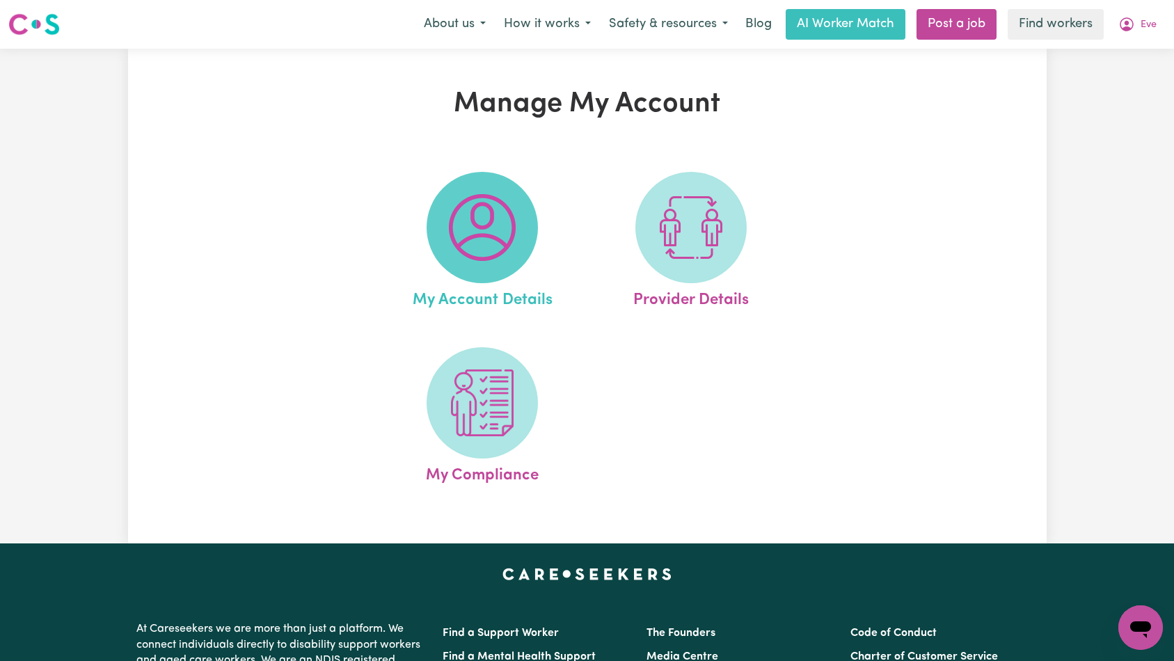  What do you see at coordinates (482, 298) in the screenshot?
I see `span: My Account Details` at bounding box center [482, 298].